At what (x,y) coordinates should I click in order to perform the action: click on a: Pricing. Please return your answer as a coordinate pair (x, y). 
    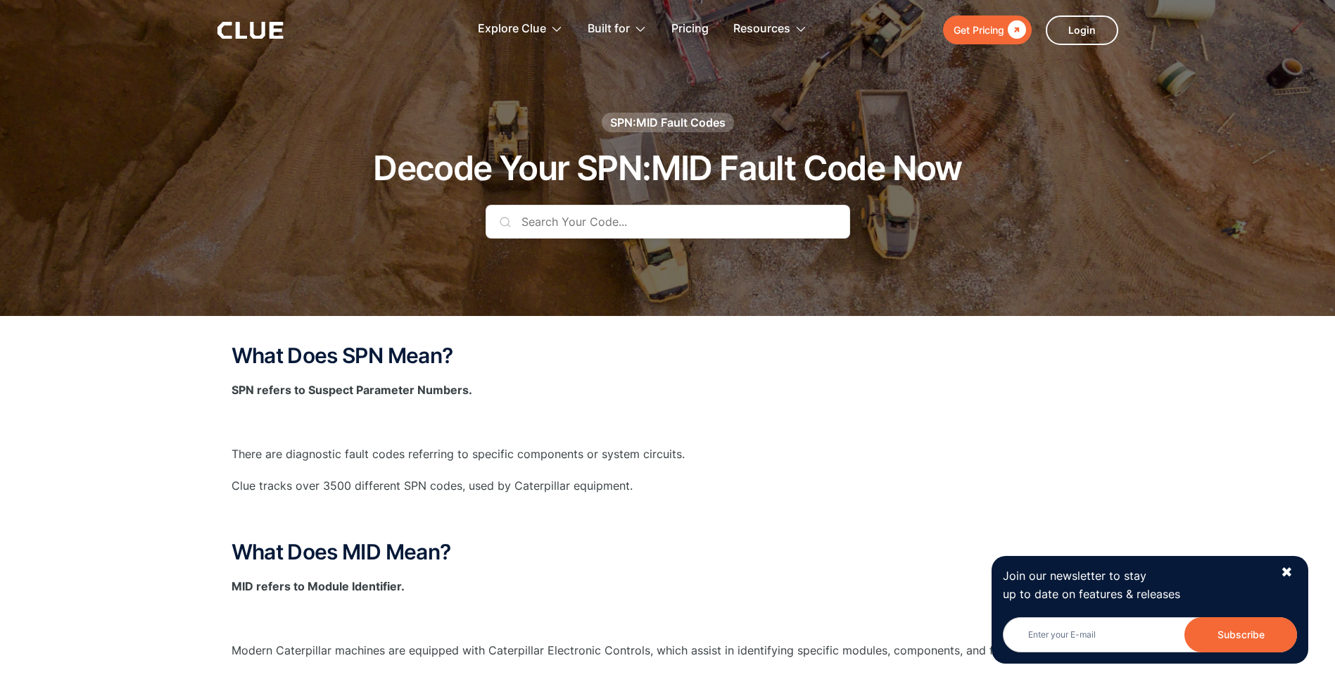
    Looking at the image, I should click on (690, 29).